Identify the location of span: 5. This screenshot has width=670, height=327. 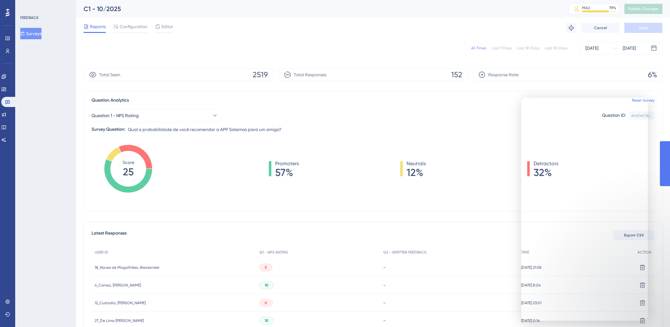
(266, 268).